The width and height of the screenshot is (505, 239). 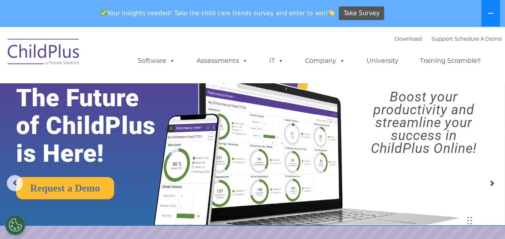 What do you see at coordinates (277, 61) in the screenshot?
I see `a: IT` at bounding box center [277, 61].